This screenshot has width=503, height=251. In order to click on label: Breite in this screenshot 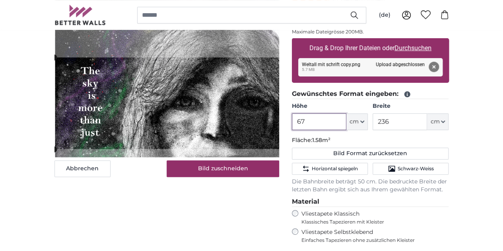, I will do `click(410, 106)`.